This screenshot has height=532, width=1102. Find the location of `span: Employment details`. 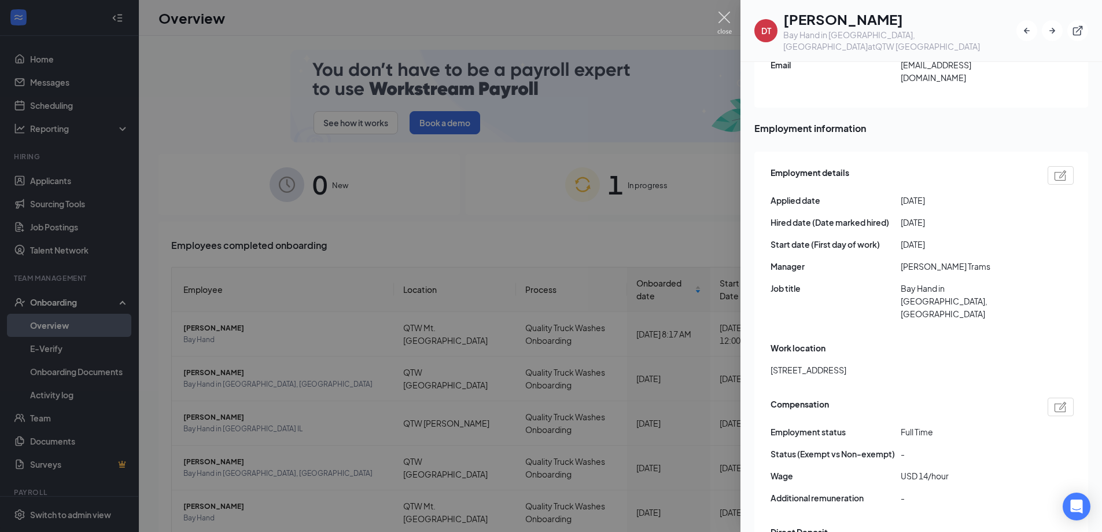

span: Employment details is located at coordinates (810, 175).